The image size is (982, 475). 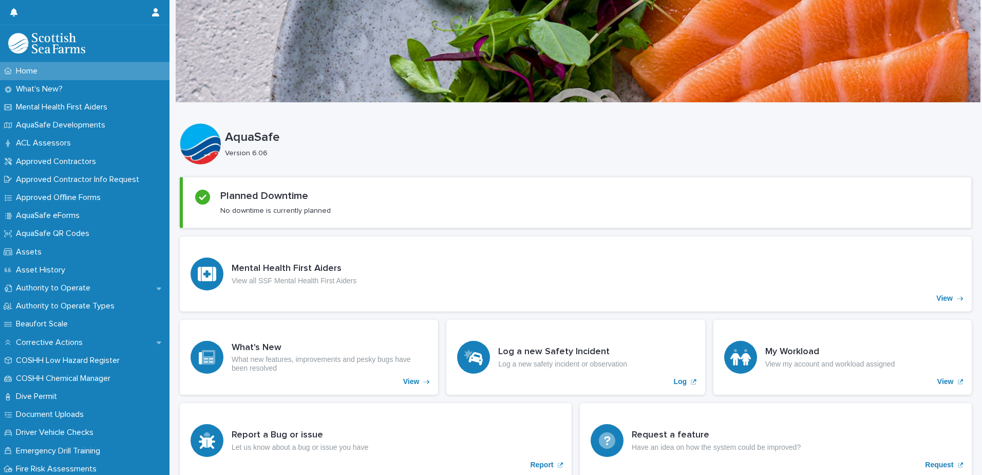 What do you see at coordinates (329, 348) in the screenshot?
I see `h3: What's New` at bounding box center [329, 348].